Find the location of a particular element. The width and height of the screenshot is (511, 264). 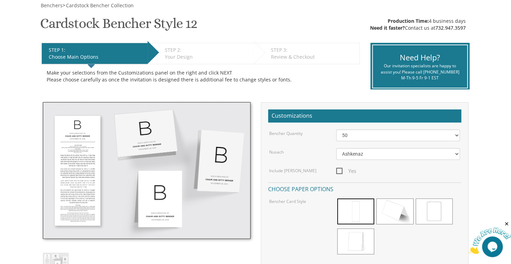

div: Your Design is located at coordinates (207, 57).